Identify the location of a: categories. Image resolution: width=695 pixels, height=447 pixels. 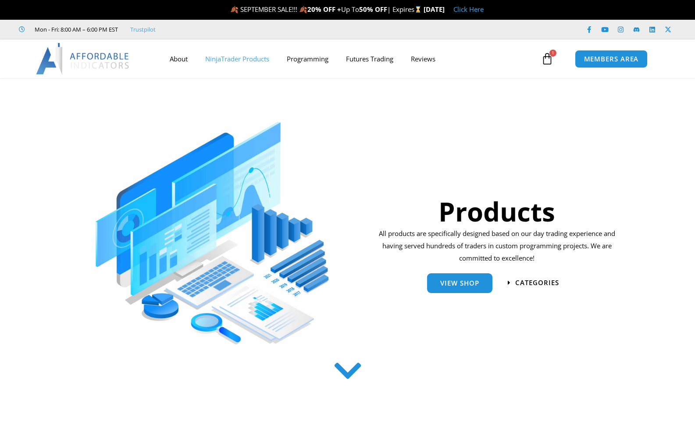
(533, 282).